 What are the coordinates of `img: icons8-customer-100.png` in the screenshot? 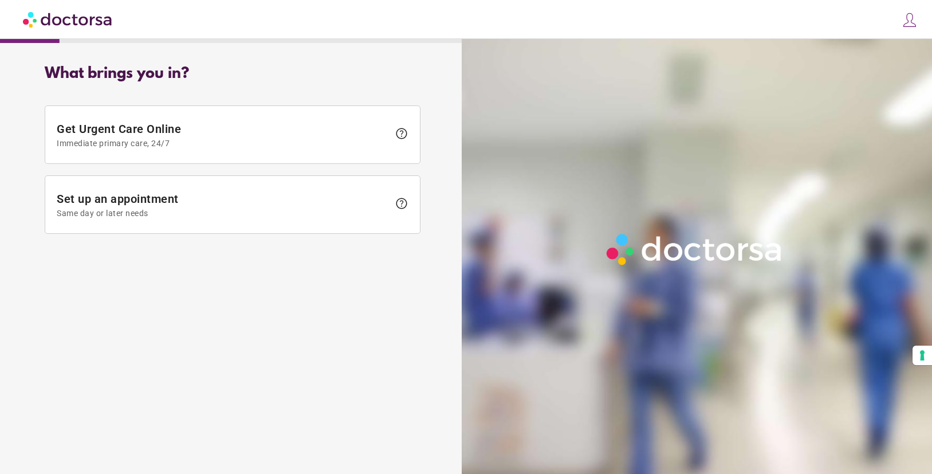 It's located at (910, 20).